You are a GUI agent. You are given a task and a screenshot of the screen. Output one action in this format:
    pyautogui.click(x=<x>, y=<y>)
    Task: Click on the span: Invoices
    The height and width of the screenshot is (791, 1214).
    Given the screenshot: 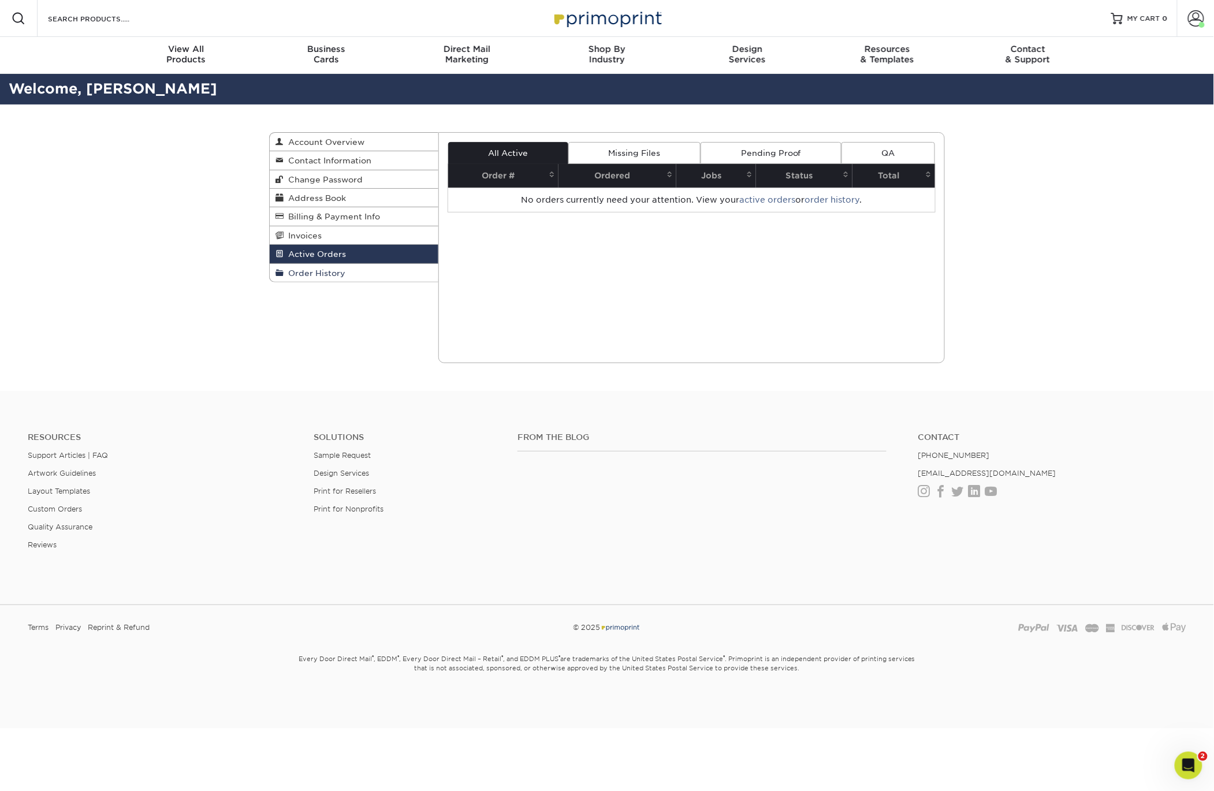 What is the action you would take?
    pyautogui.click(x=303, y=236)
    